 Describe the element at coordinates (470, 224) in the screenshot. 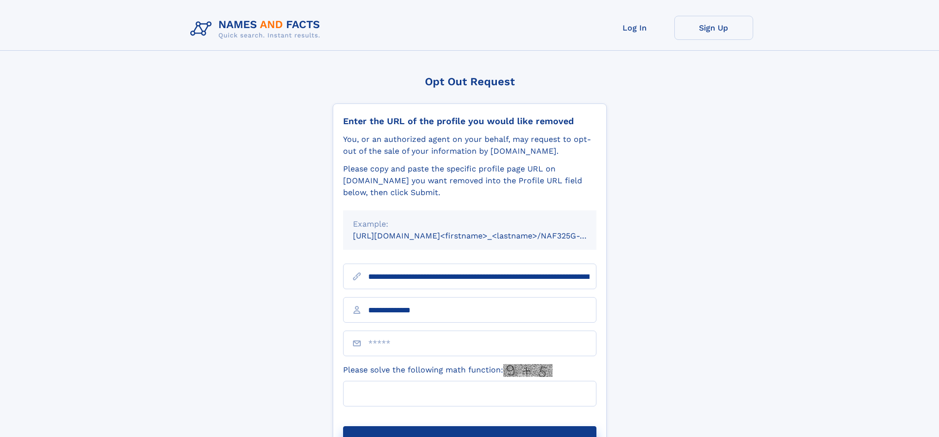

I see `div: Example:` at that location.